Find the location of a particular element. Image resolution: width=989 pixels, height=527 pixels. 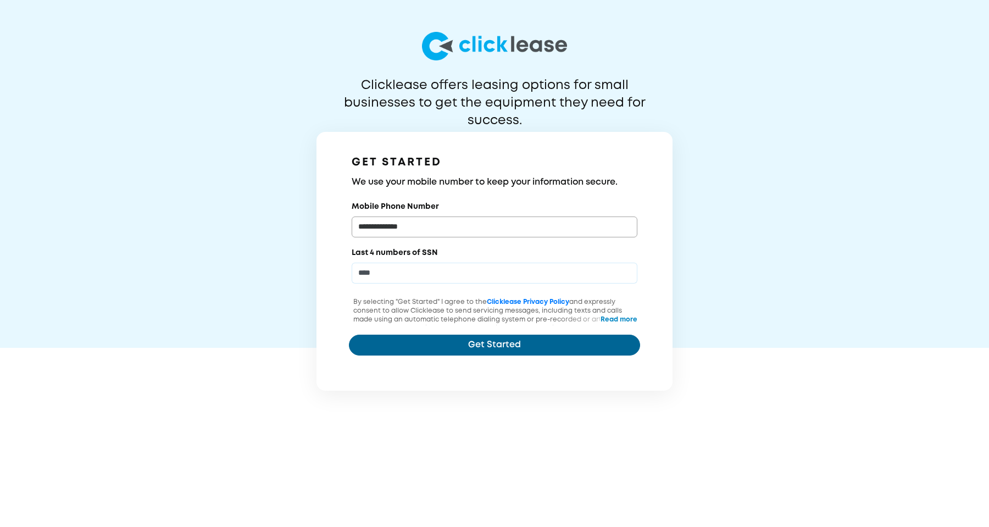

label: Last 4 numbers of SSN is located at coordinates (394, 253).